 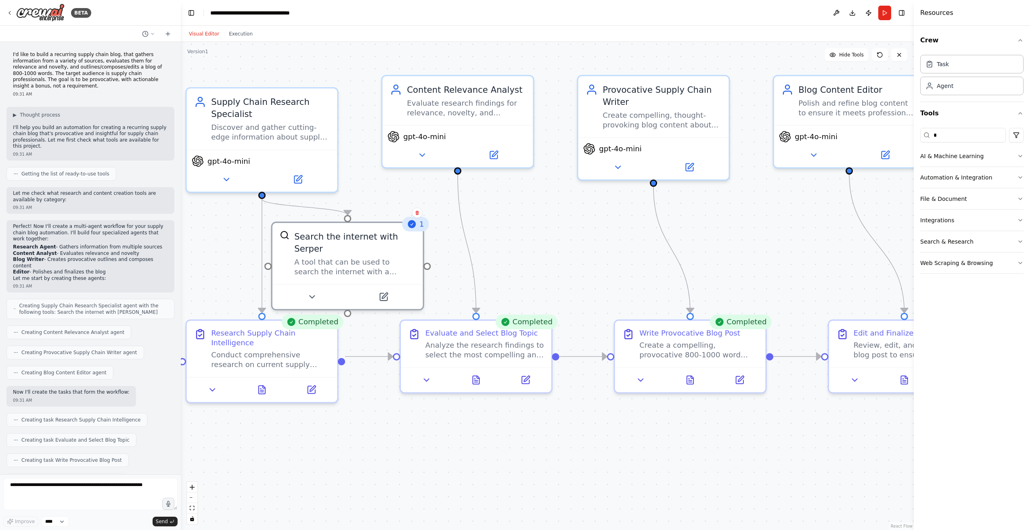 I want to click on button: Visual Editor, so click(x=204, y=34).